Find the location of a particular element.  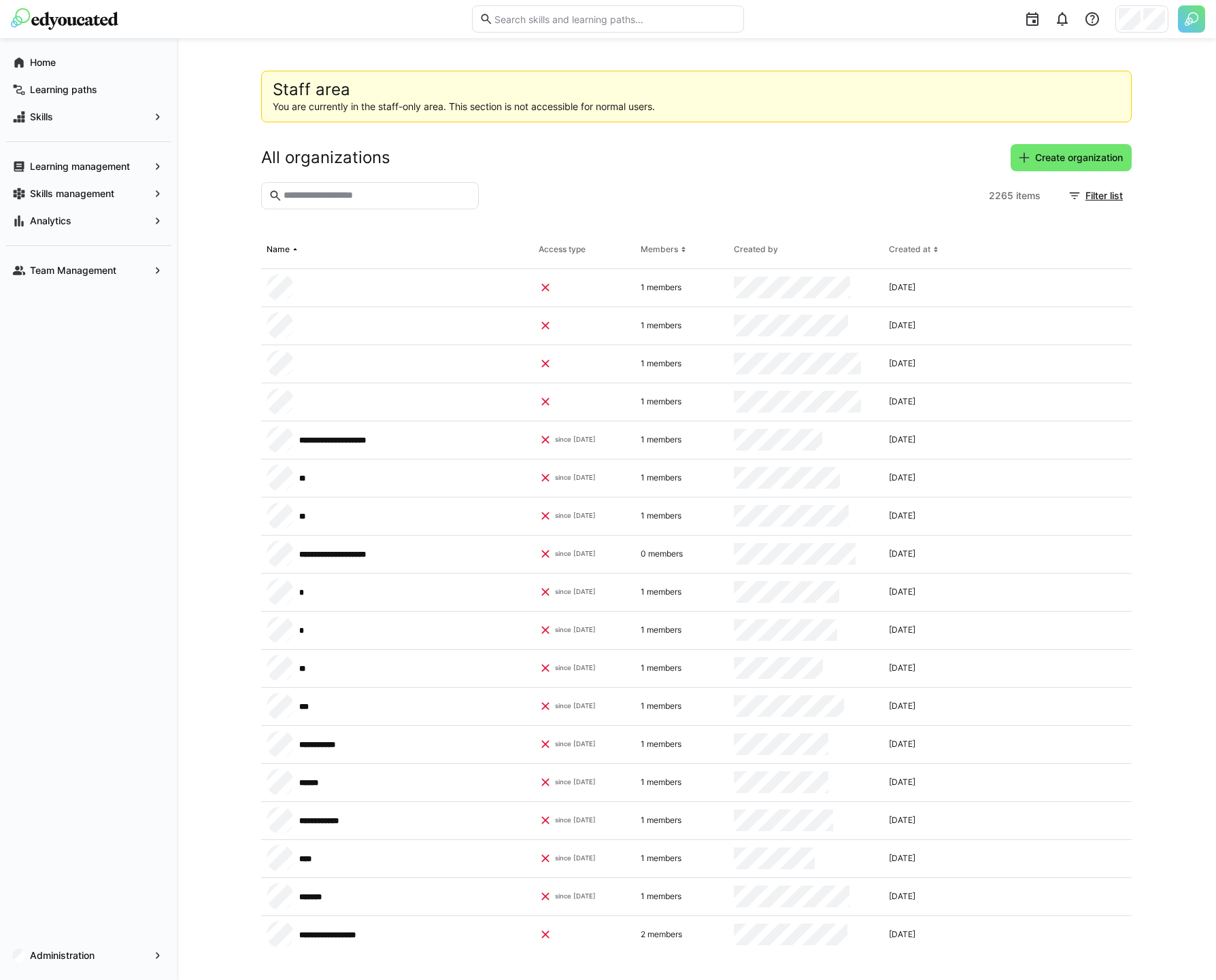

button: Filter list is located at coordinates (1096, 196).